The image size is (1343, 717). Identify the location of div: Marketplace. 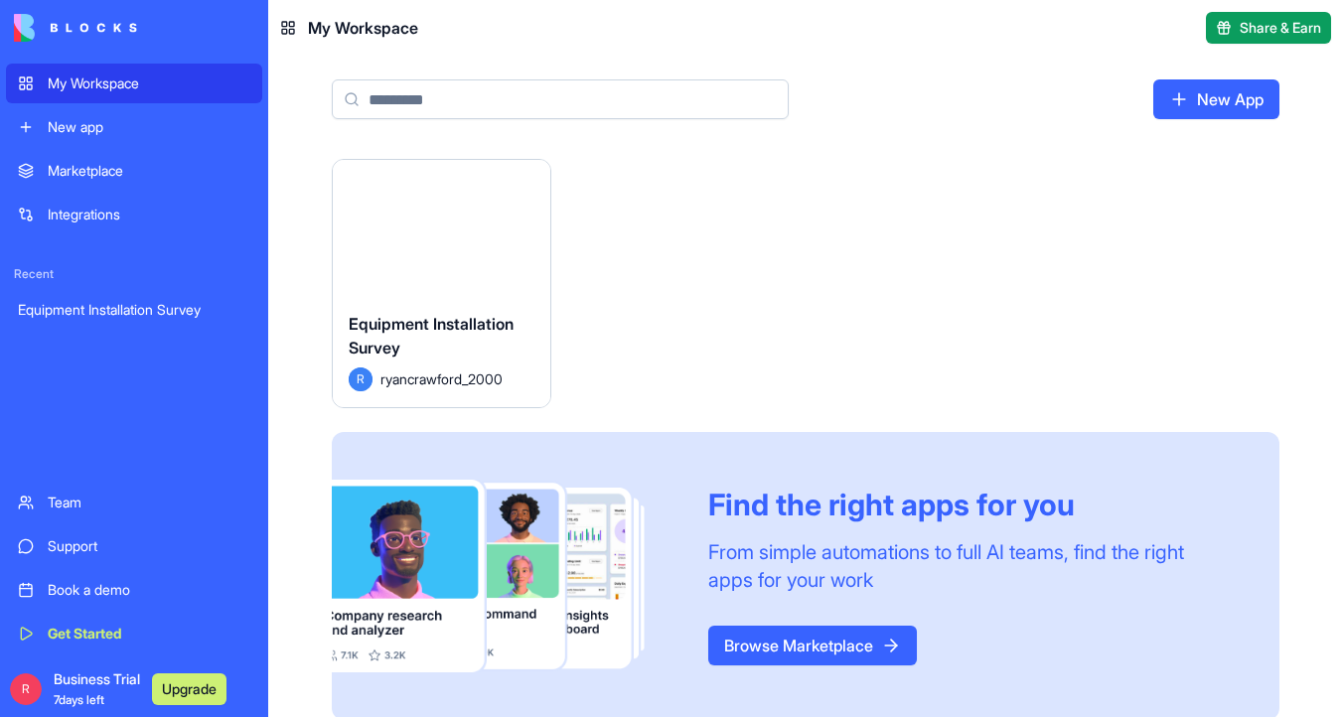
(149, 171).